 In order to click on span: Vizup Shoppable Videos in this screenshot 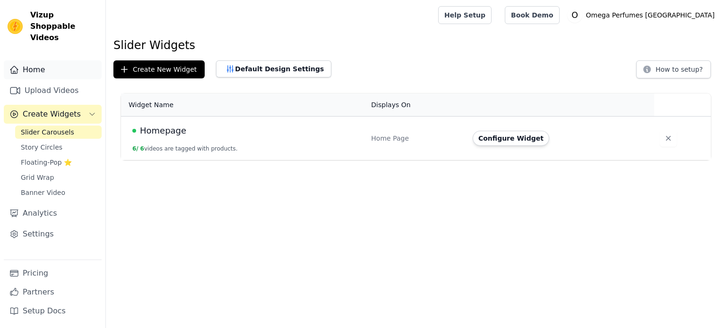, I will do `click(64, 26)`.